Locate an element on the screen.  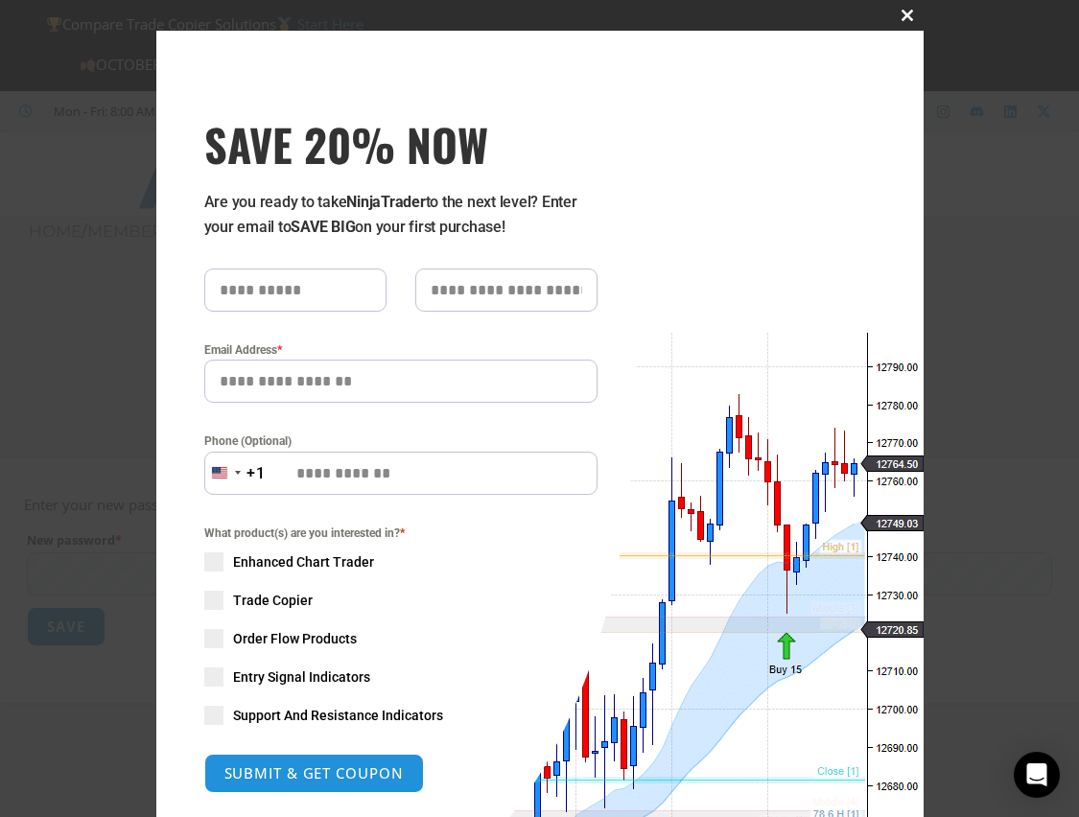
button: SUBMIT & GET COUPON is located at coordinates (314, 773).